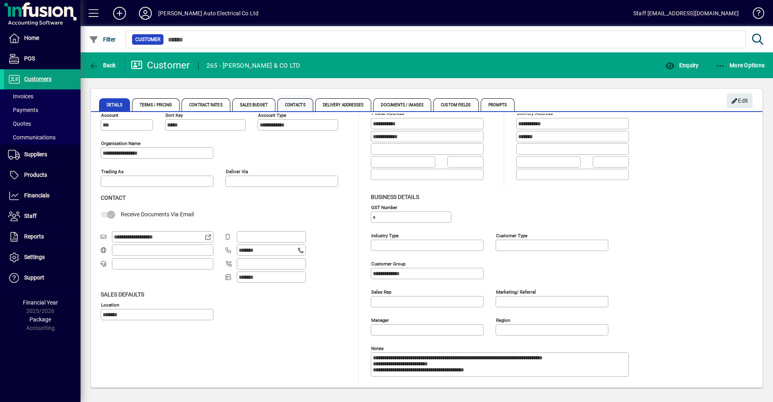  What do you see at coordinates (237, 172) in the screenshot?
I see `mat-label: Deliver via` at bounding box center [237, 172].